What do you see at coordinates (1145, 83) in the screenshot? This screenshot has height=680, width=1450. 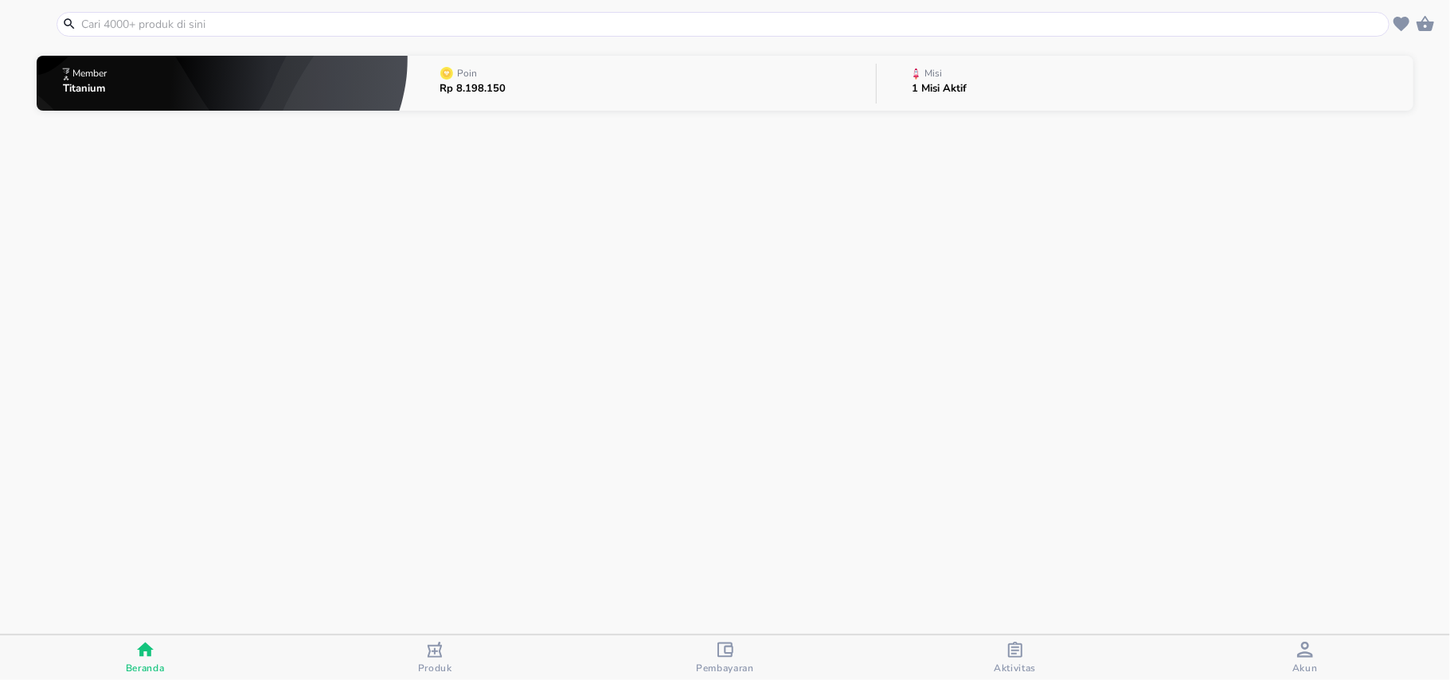 I see `button: Misi1 Misi Aktif` at bounding box center [1145, 83].